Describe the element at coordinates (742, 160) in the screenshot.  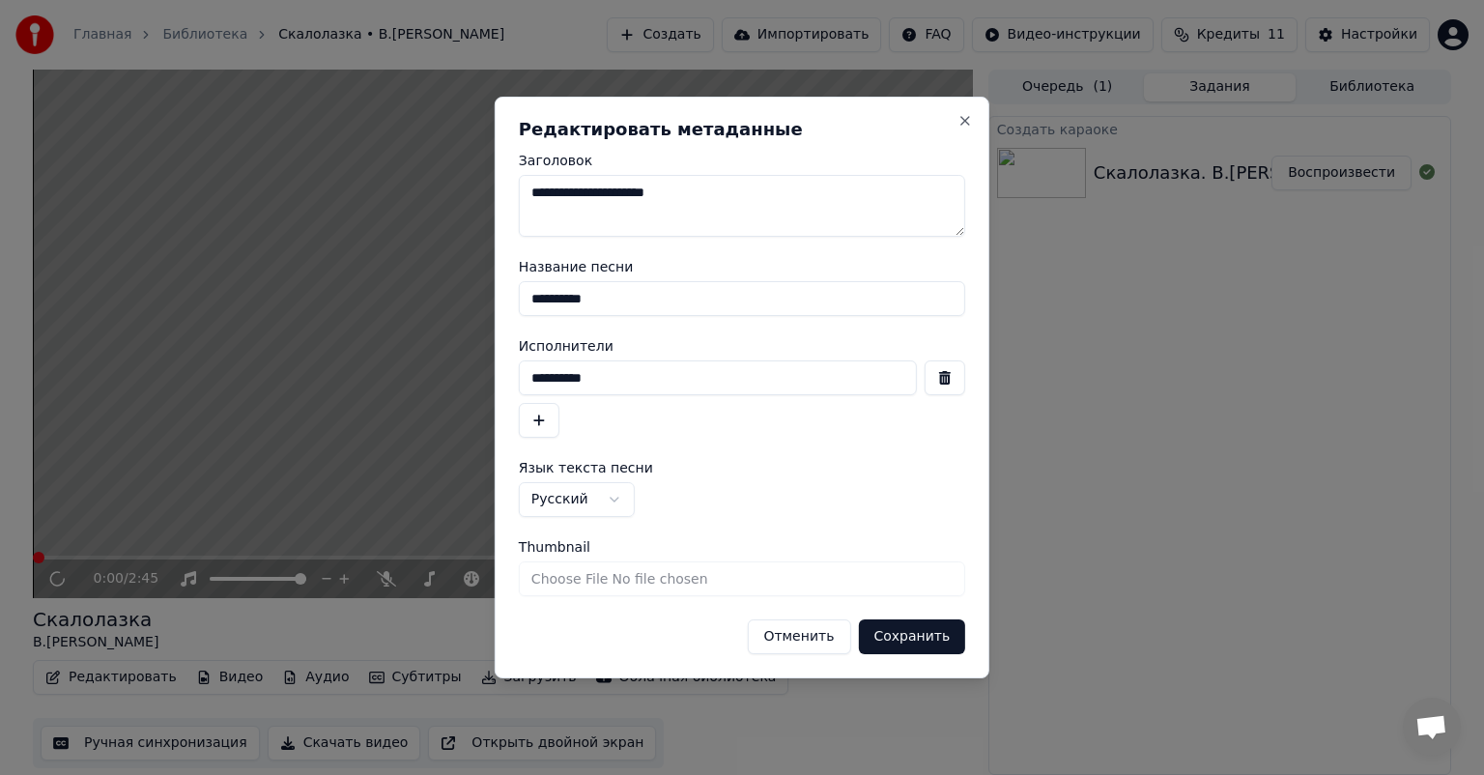
I see `label: Заголовок` at that location.